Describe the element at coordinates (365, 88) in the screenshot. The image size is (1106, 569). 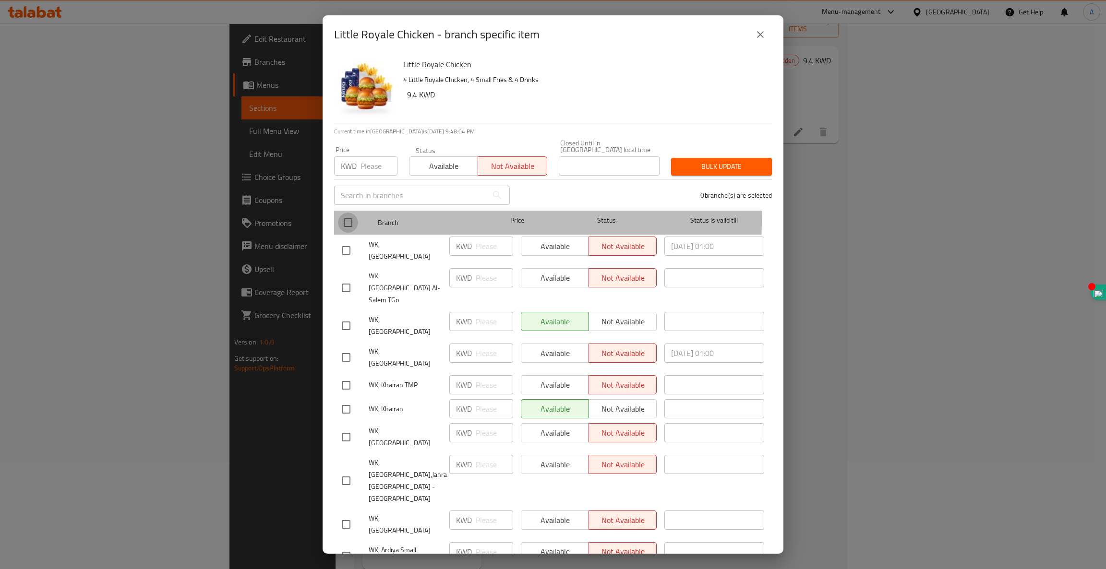
I see `img: Little Royale Chicken` at that location.